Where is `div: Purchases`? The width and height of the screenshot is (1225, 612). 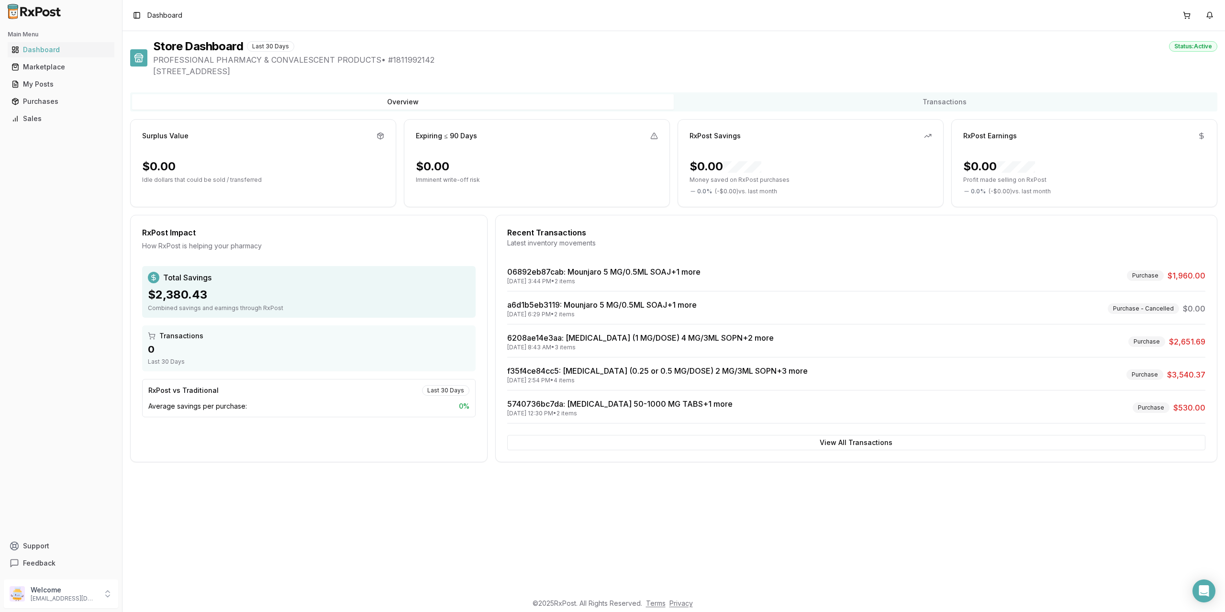
div: Purchases is located at coordinates (61, 101).